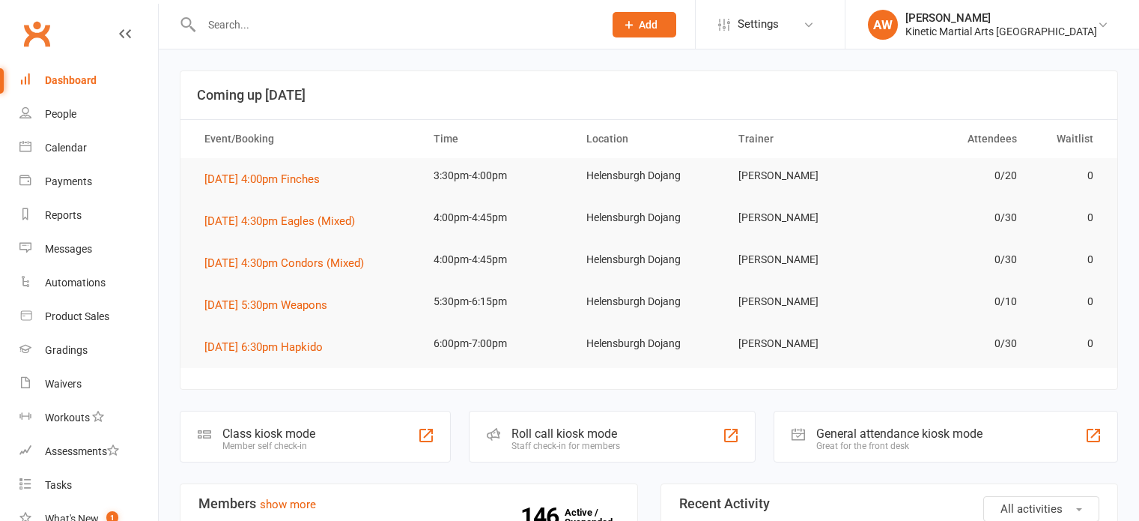 This screenshot has height=521, width=1139. I want to click on div: Messages, so click(68, 249).